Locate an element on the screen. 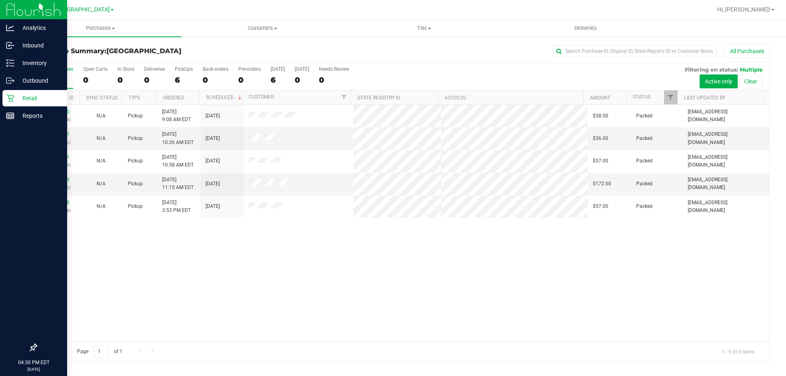  p: Reports is located at coordinates (39, 116).